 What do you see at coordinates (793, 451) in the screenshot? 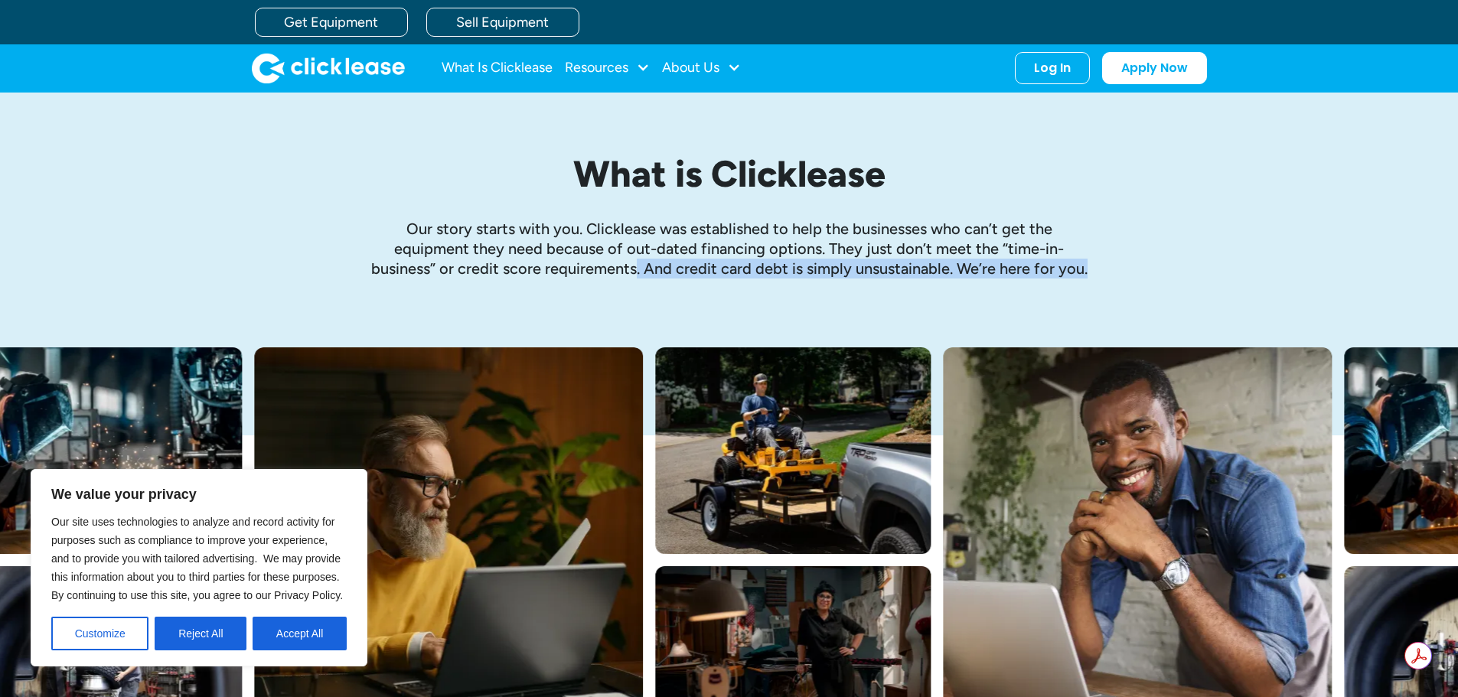
I see `img: Man with hat and blue shirt driving a yellow lawn mower onto a trailer` at bounding box center [793, 451].